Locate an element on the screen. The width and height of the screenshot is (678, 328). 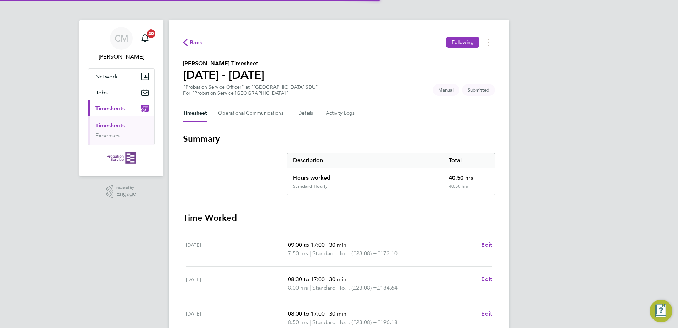
img: probationservice-logo-retina.png is located at coordinates (121, 158).